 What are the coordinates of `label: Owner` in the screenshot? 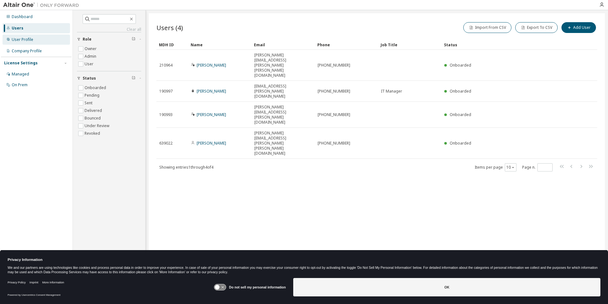 It's located at (91, 49).